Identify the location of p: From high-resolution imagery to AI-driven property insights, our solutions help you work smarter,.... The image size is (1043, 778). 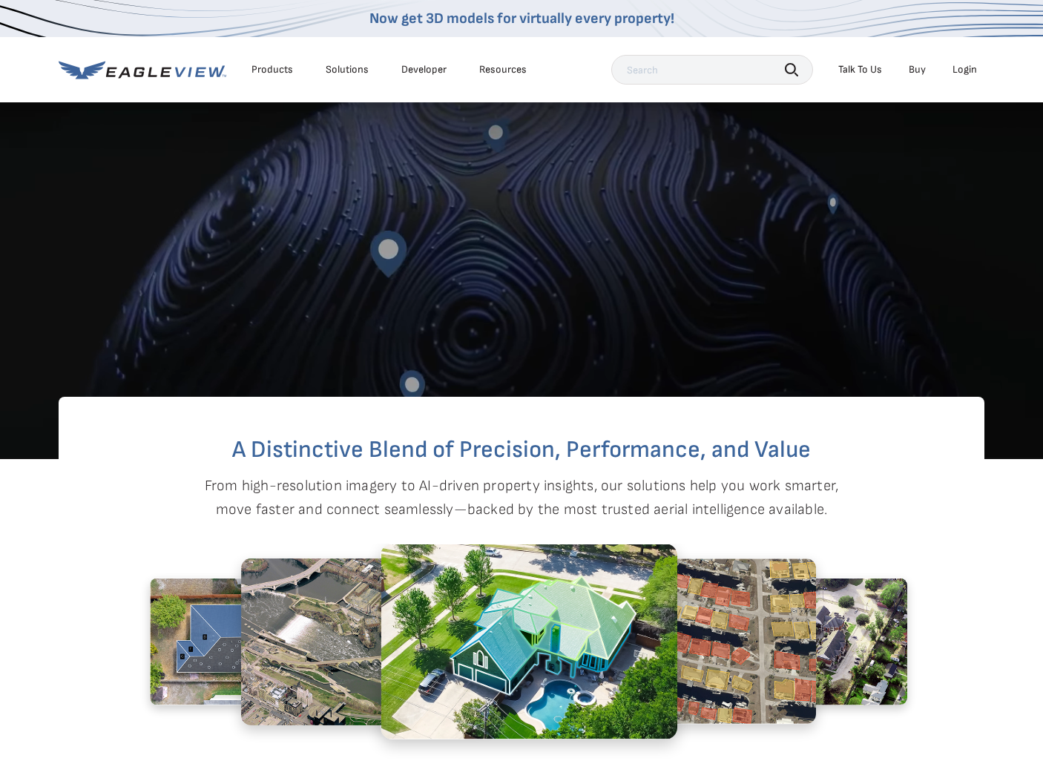
(521, 498).